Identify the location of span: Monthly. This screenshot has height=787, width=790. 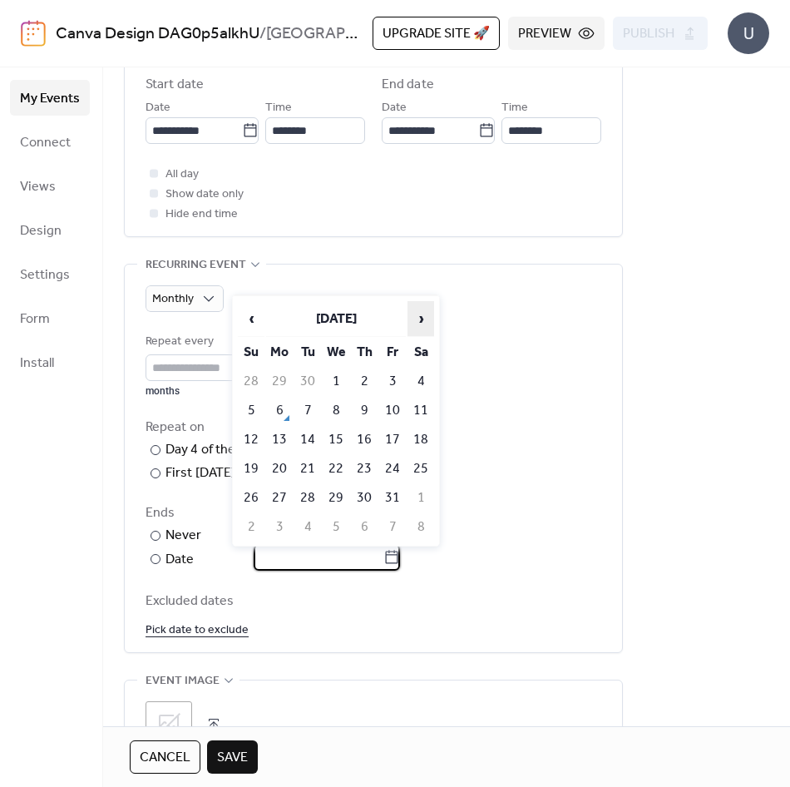
(173, 298).